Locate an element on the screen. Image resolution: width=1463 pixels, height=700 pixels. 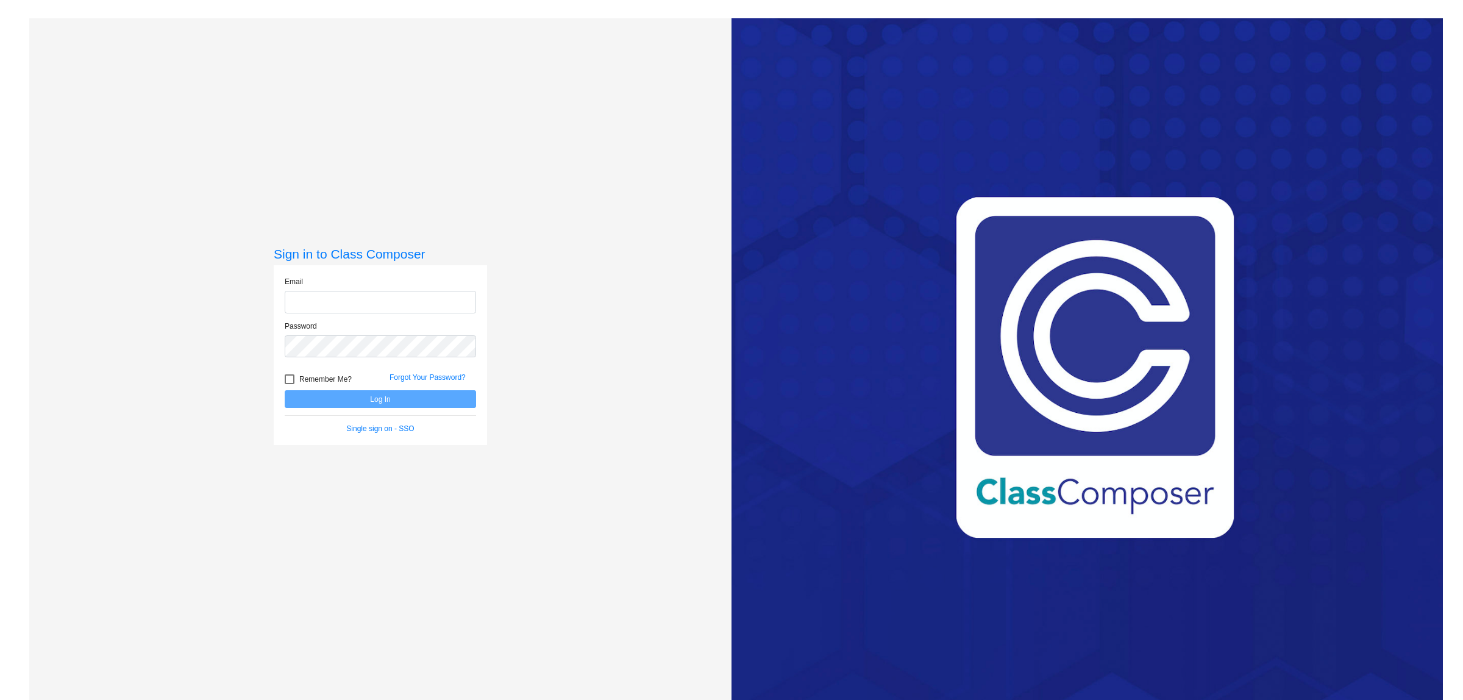
a: Single sign on - SSO is located at coordinates (380, 429).